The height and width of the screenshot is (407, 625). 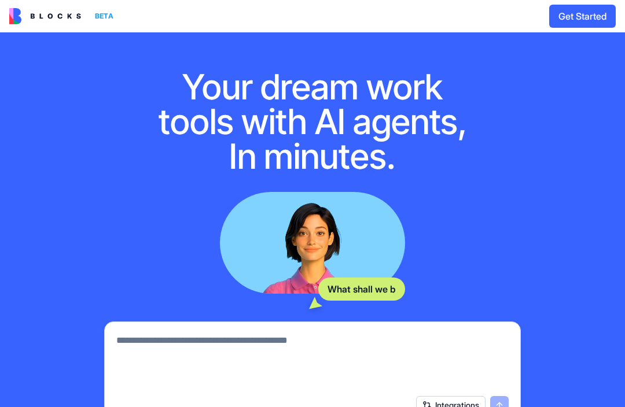 What do you see at coordinates (64, 16) in the screenshot?
I see `a: BETA` at bounding box center [64, 16].